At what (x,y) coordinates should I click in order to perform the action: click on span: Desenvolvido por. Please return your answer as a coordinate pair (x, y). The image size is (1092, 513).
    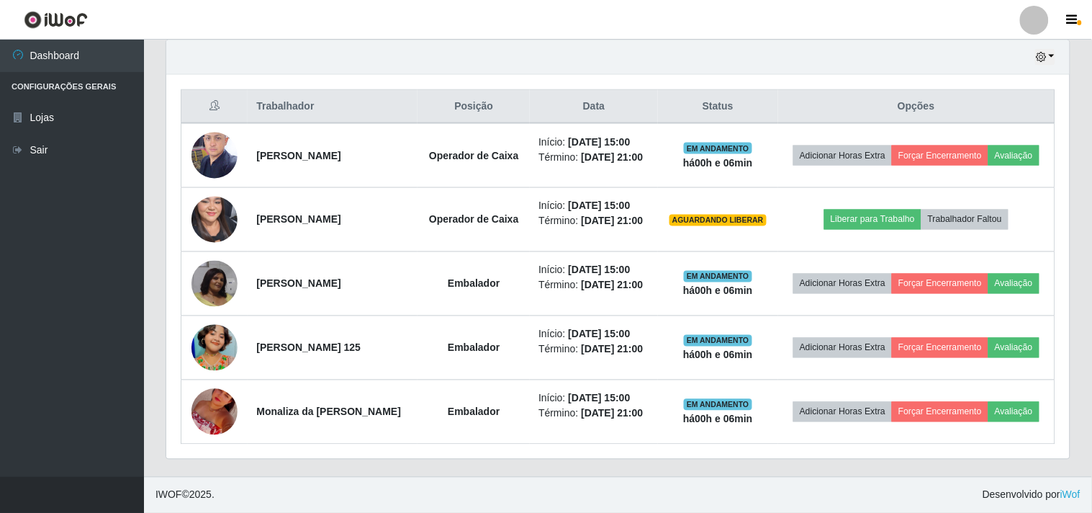
    Looking at the image, I should click on (1032, 495).